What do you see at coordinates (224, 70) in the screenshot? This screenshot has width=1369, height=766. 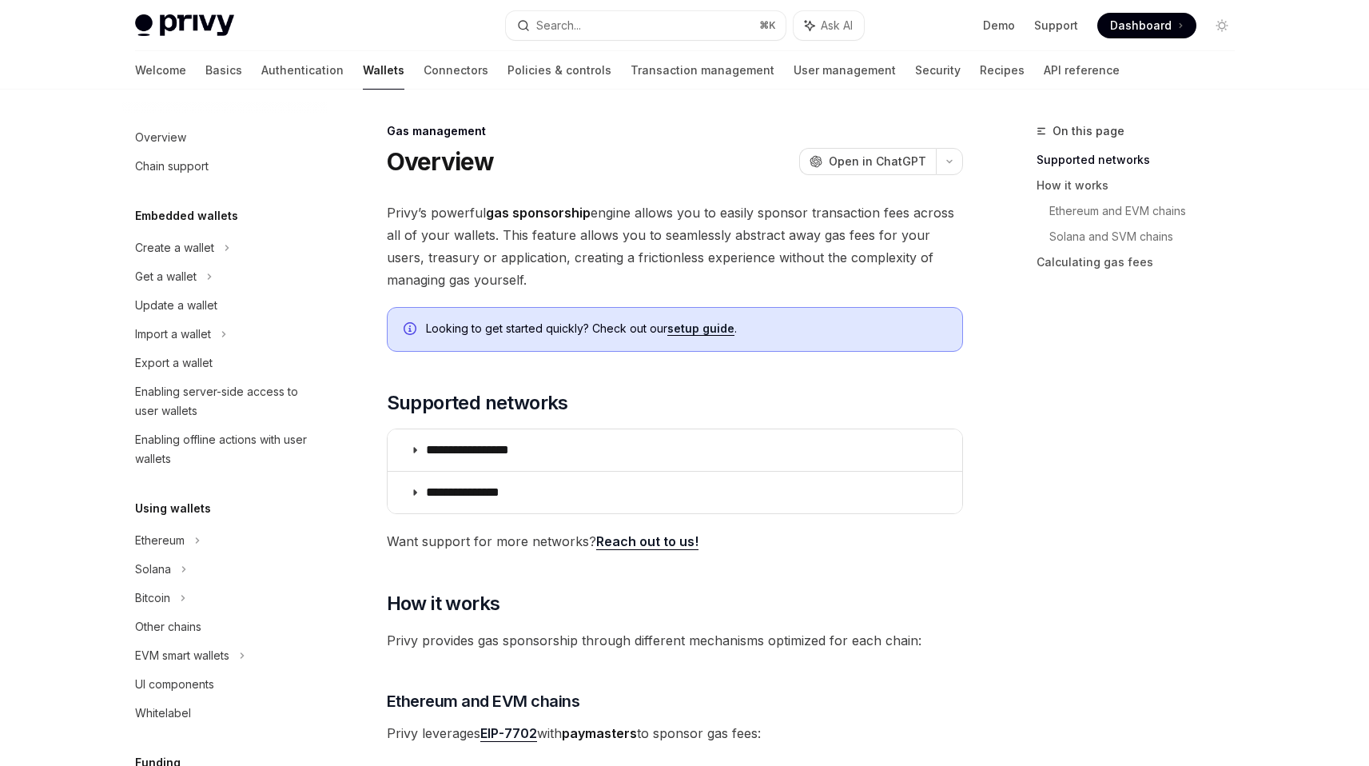 I see `a: Basics` at bounding box center [224, 70].